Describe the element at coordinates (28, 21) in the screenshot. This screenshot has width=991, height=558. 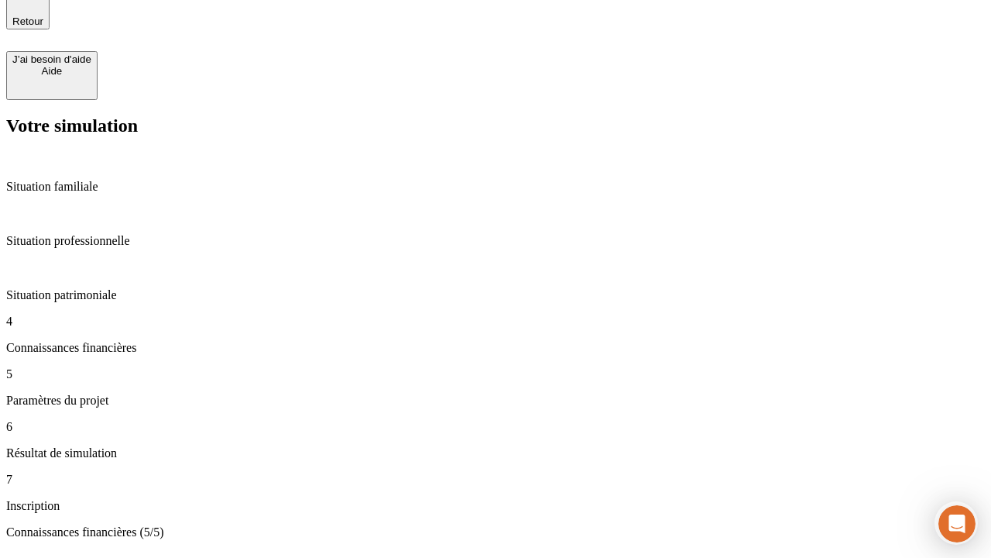
I see `span: Retour` at that location.